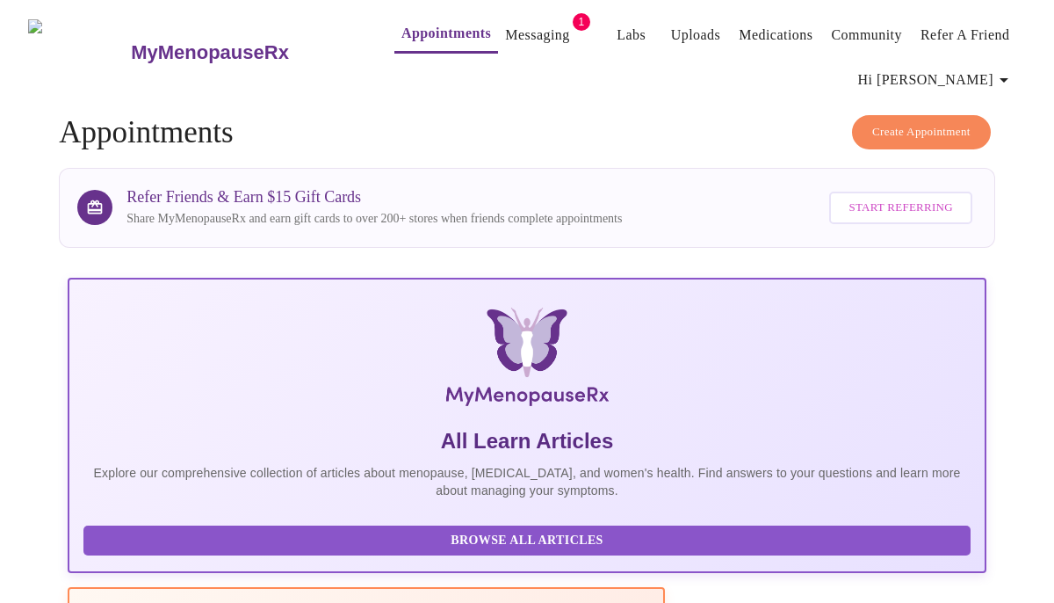 Image resolution: width=1054 pixels, height=603 pixels. What do you see at coordinates (374, 219) in the screenshot?
I see `p: Share MyMenopauseRx and earn gift cards to over 200+ stores when friends complete appointments` at bounding box center [374, 219].